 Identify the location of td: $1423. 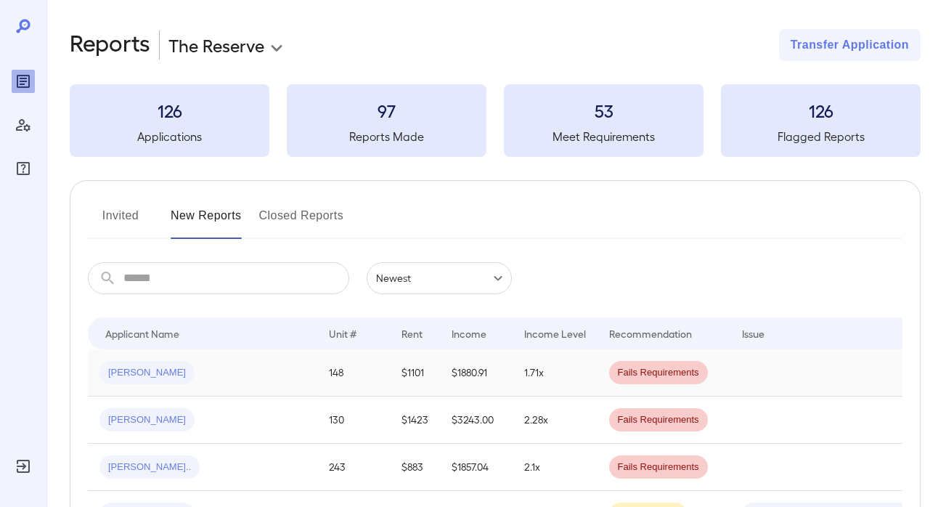
(415, 420).